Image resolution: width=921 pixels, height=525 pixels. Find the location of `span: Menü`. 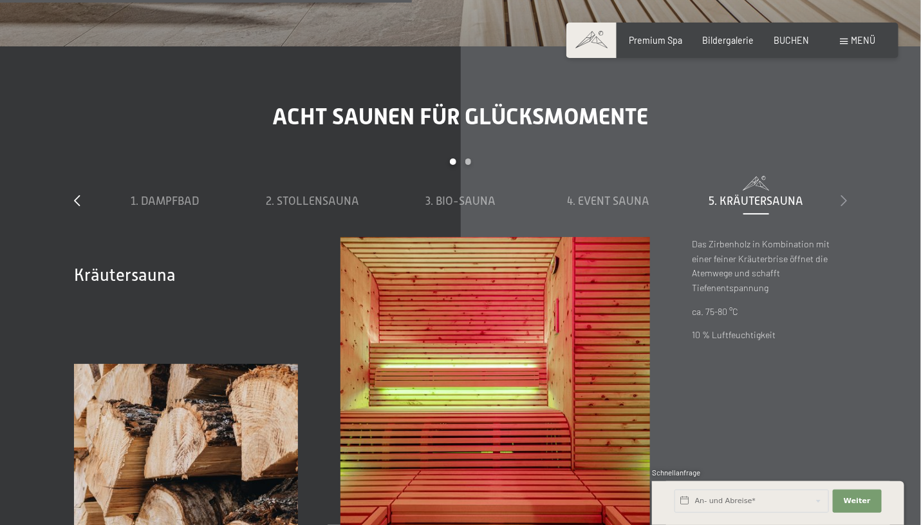

span: Menü is located at coordinates (864, 40).